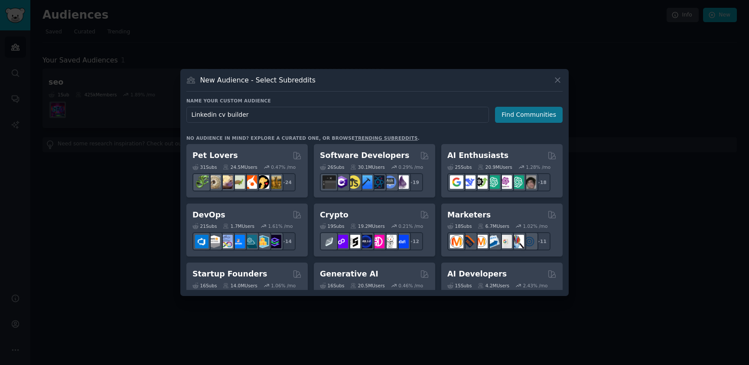  What do you see at coordinates (367, 226) in the screenshot?
I see `div: 19.2M Users` at bounding box center [367, 226].